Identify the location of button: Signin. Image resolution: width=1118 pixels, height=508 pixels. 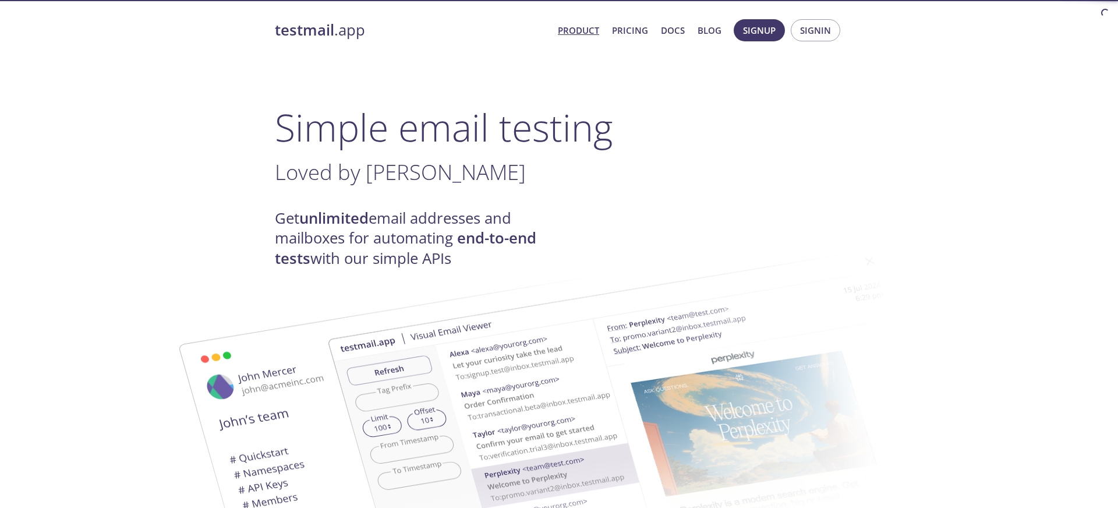
(815, 30).